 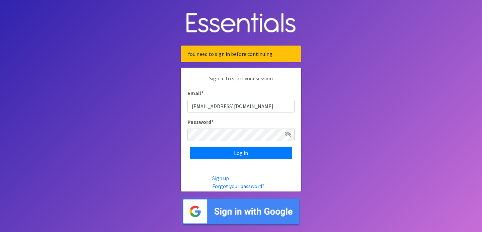 What do you see at coordinates (241, 23) in the screenshot?
I see `img: Human Essentials` at bounding box center [241, 23].